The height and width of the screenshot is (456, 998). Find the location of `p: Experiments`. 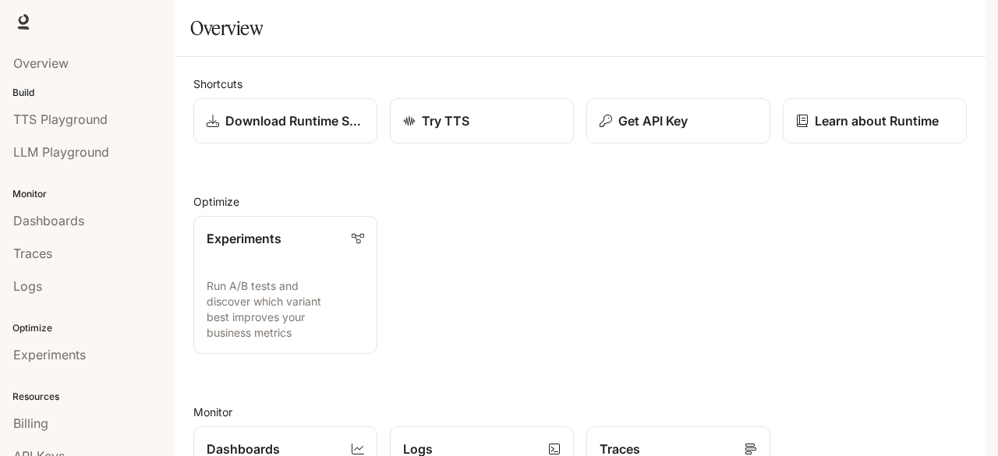

p: Experiments is located at coordinates (244, 238).